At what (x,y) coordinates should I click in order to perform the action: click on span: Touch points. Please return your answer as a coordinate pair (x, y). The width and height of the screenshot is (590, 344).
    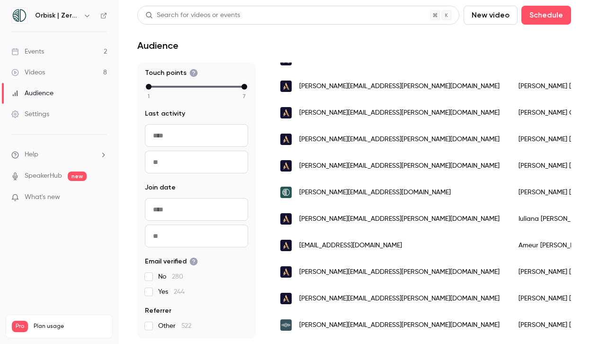
    Looking at the image, I should click on (171, 73).